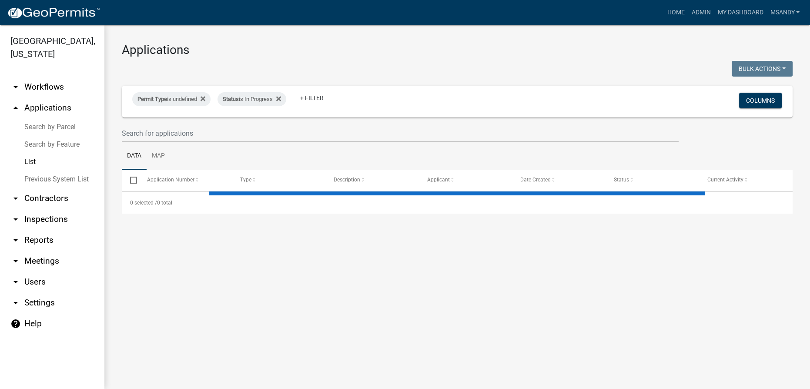  Describe the element at coordinates (312, 98) in the screenshot. I see `a: + Filter` at that location.